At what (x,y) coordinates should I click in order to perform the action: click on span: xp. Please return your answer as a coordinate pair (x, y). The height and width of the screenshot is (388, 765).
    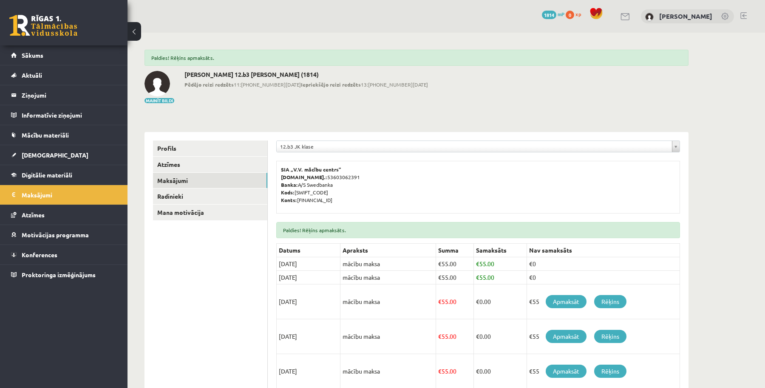
    Looking at the image, I should click on (578, 14).